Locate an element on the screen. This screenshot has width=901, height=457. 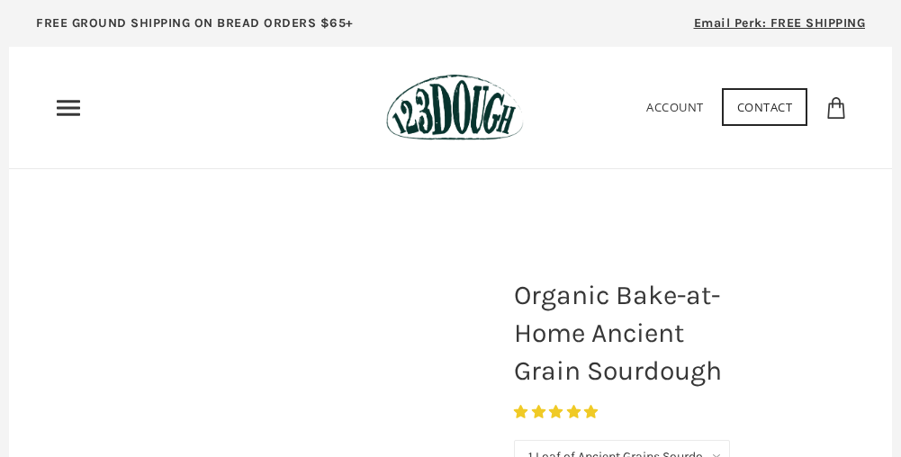
a: FREE GROUND SHIPPING ON BREAD ORDERS $65+ is located at coordinates (194, 28).